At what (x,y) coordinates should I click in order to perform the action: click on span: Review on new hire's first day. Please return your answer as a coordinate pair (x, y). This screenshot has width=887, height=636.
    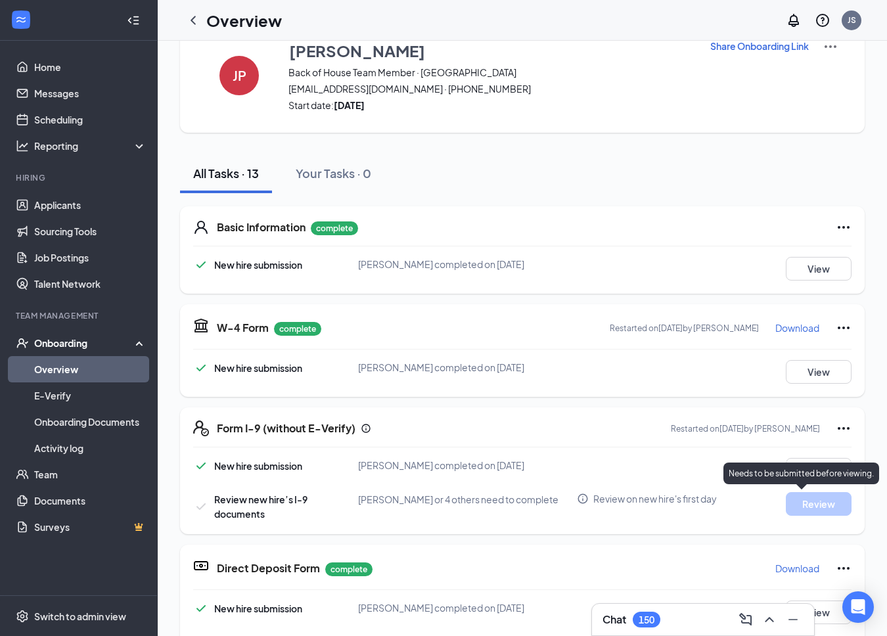
    Looking at the image, I should click on (655, 499).